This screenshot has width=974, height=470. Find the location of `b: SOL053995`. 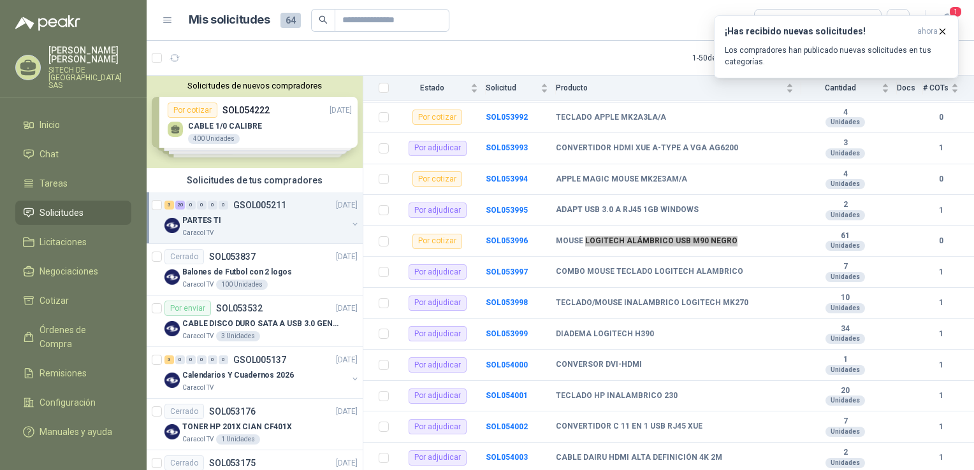

b: SOL053995 is located at coordinates (507, 210).